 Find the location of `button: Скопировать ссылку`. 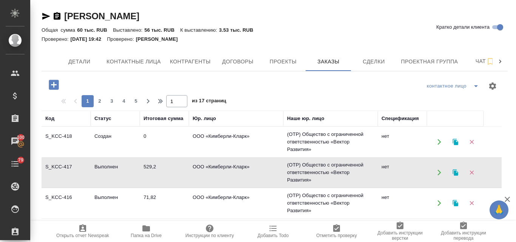

button: Скопировать ссылку is located at coordinates (57, 16).